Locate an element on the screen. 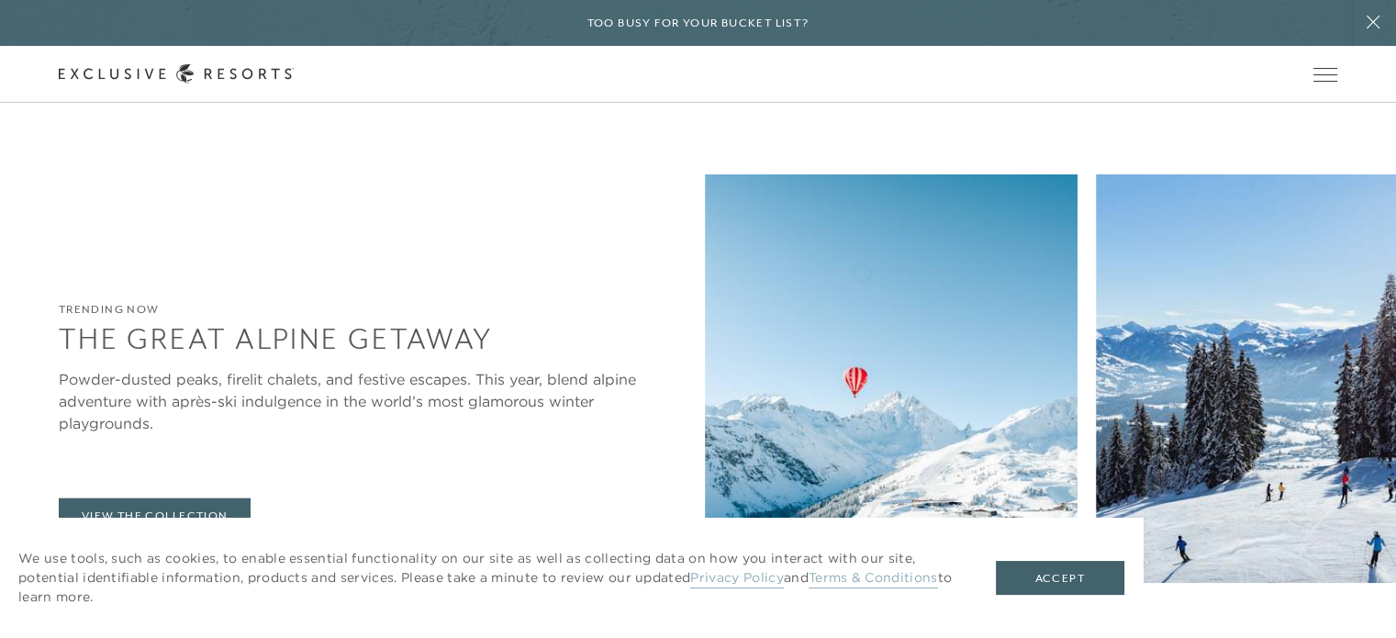 The image size is (1396, 638). a: Terms & Conditions is located at coordinates (873, 578).